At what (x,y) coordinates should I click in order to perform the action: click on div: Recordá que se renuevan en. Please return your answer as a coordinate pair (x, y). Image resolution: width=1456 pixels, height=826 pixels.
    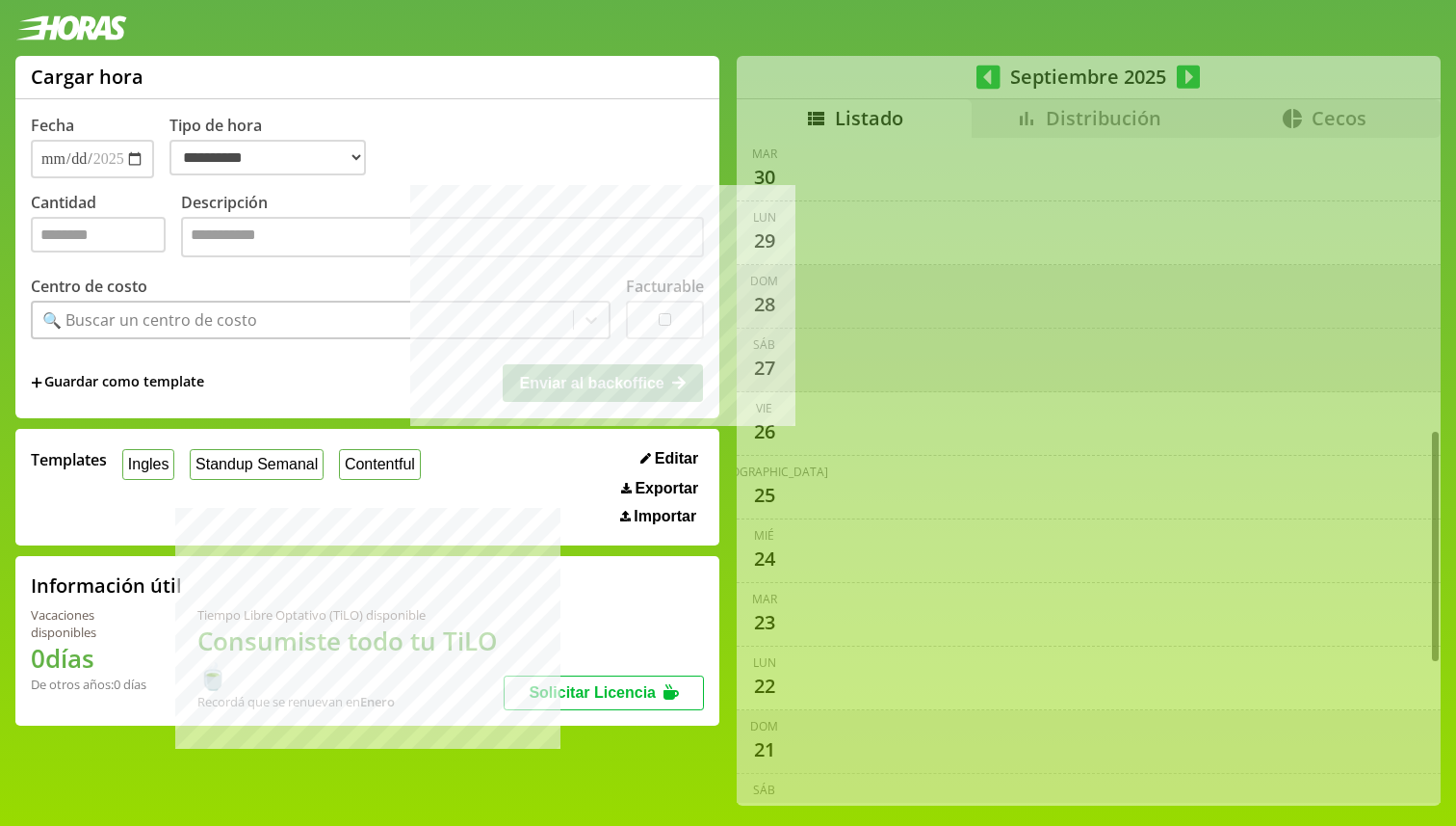
    Looking at the image, I should click on (351, 701).